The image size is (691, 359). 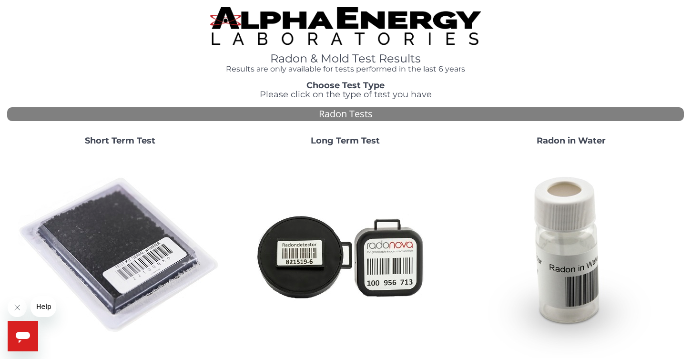 I want to click on img: Radtrak2vsRadtrak3.jpg, so click(x=345, y=255).